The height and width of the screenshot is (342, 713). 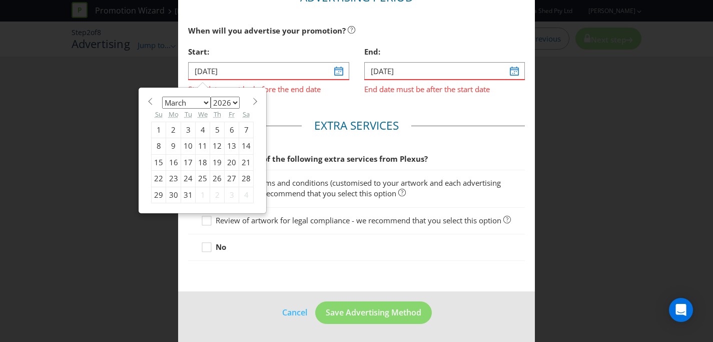 What do you see at coordinates (246, 146) in the screenshot?
I see `div: 14` at bounding box center [246, 146].